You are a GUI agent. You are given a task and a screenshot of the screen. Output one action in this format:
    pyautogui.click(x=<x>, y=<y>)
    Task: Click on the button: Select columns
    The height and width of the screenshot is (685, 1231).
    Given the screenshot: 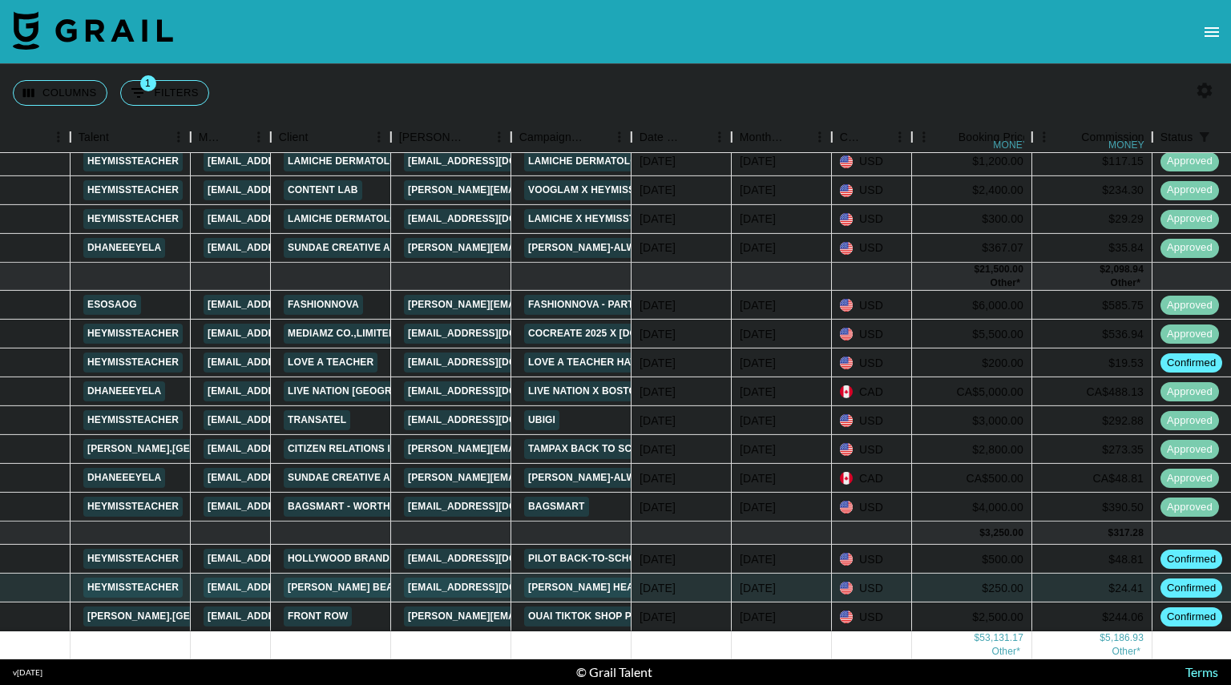 What is the action you would take?
    pyautogui.click(x=60, y=93)
    